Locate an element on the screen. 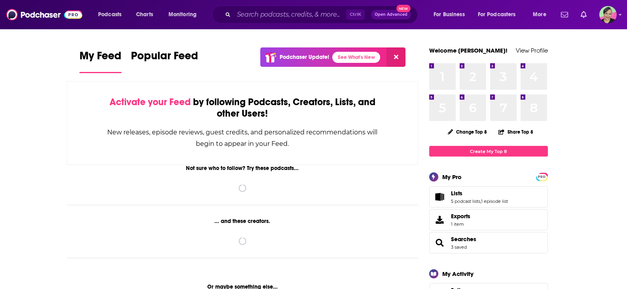 Image resolution: width=627 pixels, height=289 pixels. span: New is located at coordinates (403, 8).